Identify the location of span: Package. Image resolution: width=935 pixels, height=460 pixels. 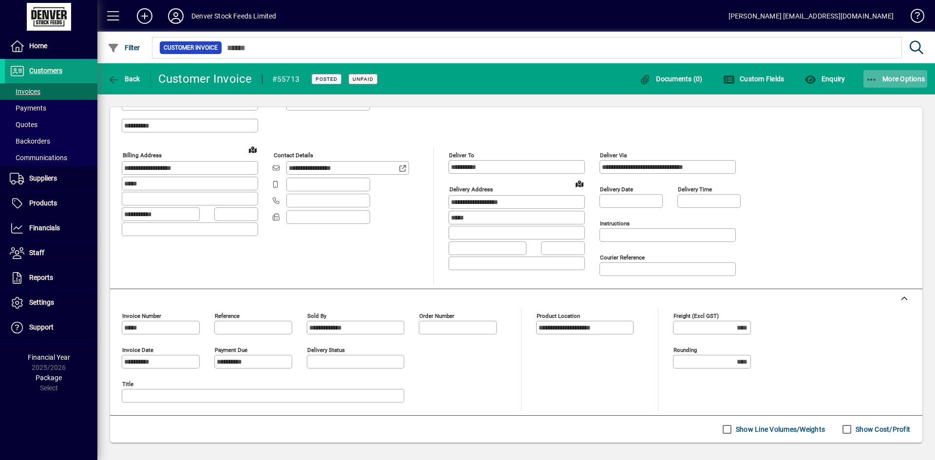
(49, 378).